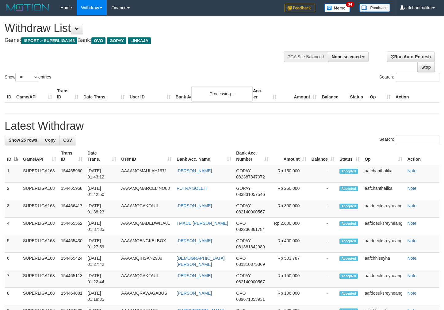  Describe the element at coordinates (72, 191) in the screenshot. I see `td: 154465958` at that location.